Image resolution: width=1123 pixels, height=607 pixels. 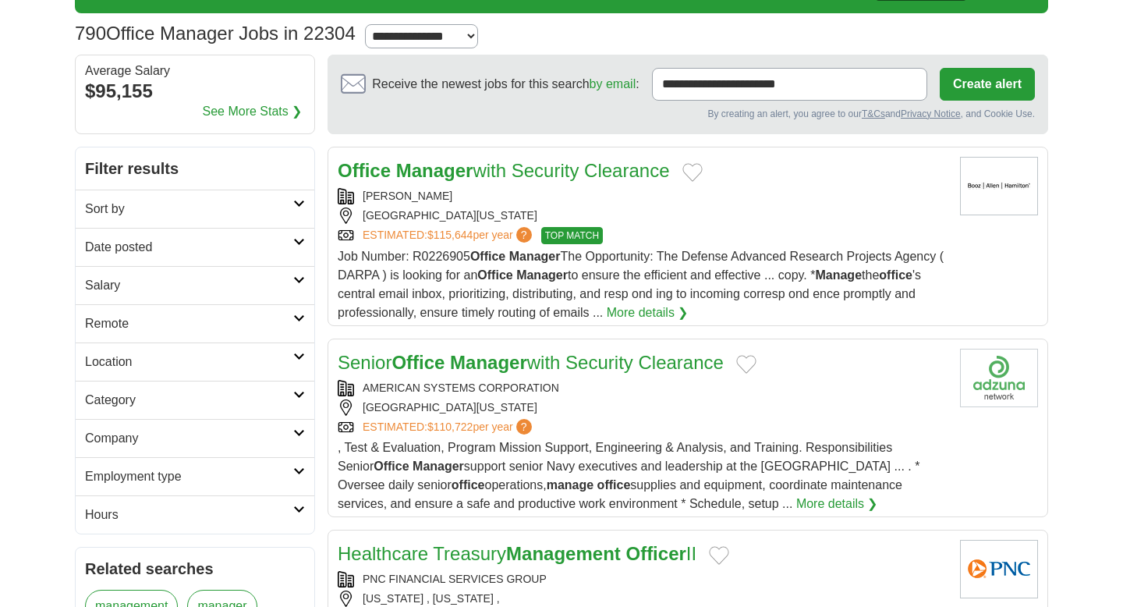 What do you see at coordinates (505, 84) in the screenshot?
I see `span: Receive the newest jobs for this search :` at bounding box center [505, 84].